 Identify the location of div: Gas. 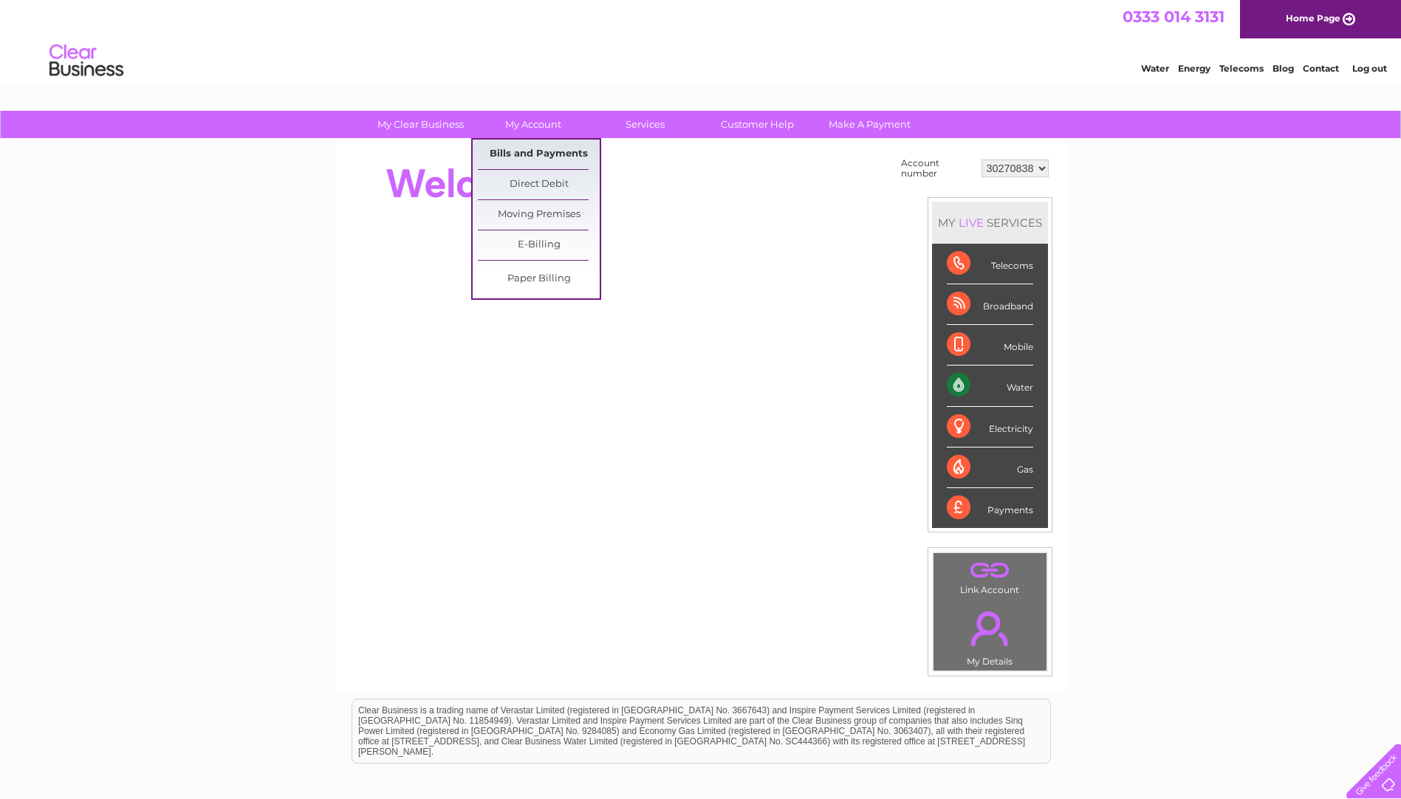
(990, 467).